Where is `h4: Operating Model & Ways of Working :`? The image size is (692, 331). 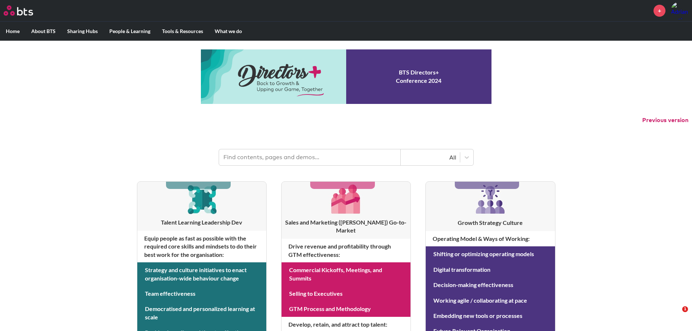
h4: Operating Model & Ways of Working : is located at coordinates (490, 239).